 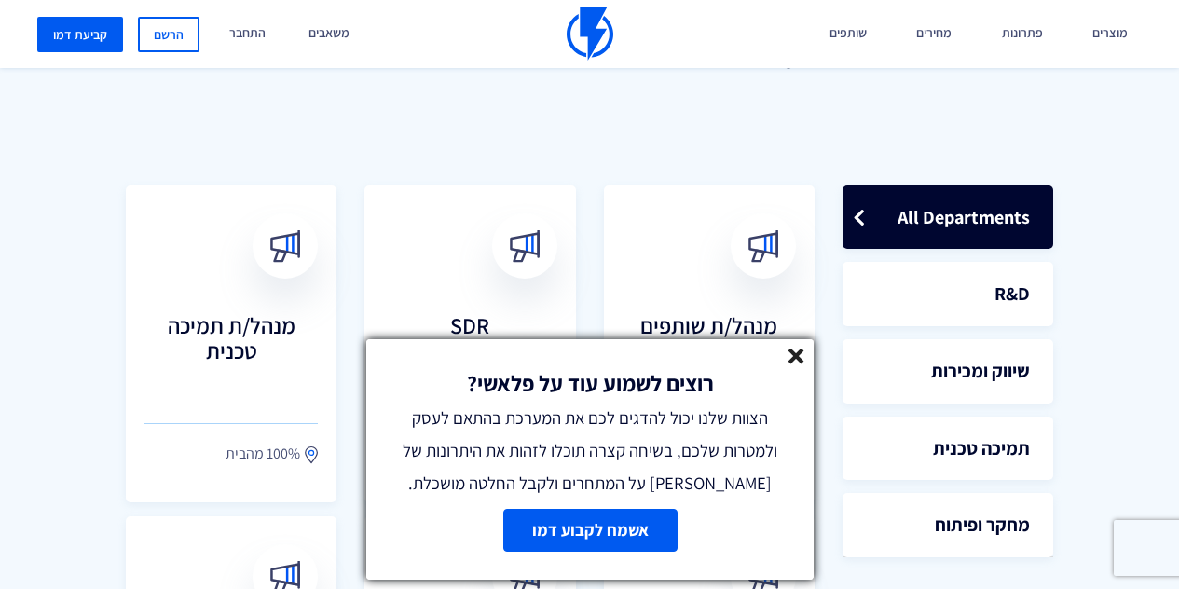 What do you see at coordinates (948, 217) in the screenshot?
I see `a: All Departments` at bounding box center [948, 217].